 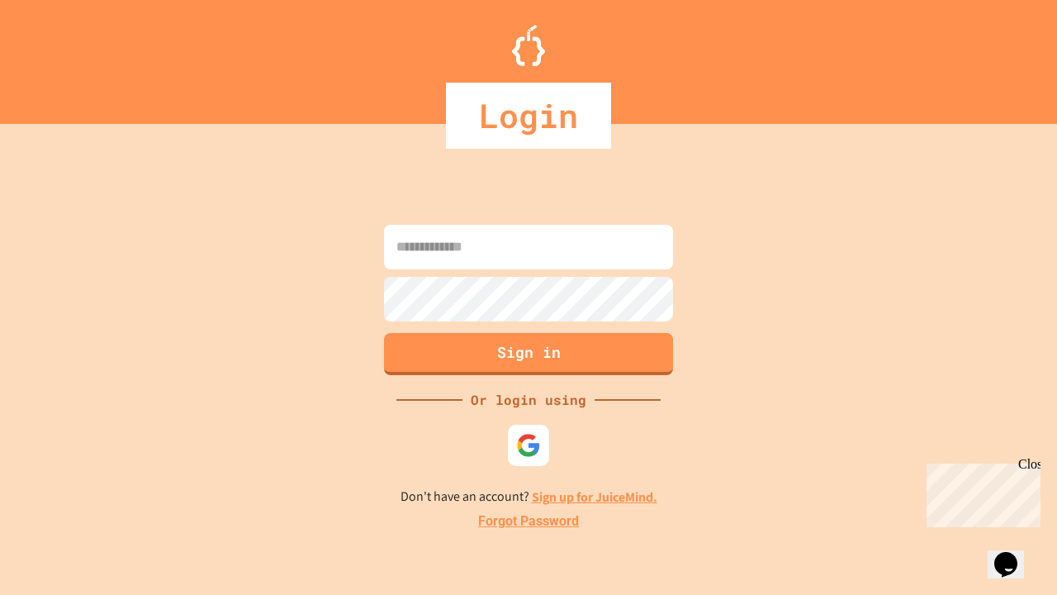 What do you see at coordinates (529, 353) in the screenshot?
I see `button: Sign in` at bounding box center [529, 353].